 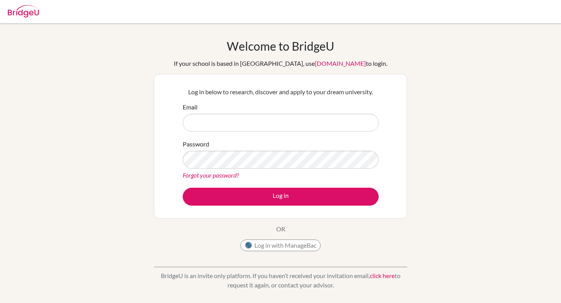 What do you see at coordinates (280, 245) in the screenshot?
I see `button: Log in with ManageBac` at bounding box center [280, 245].